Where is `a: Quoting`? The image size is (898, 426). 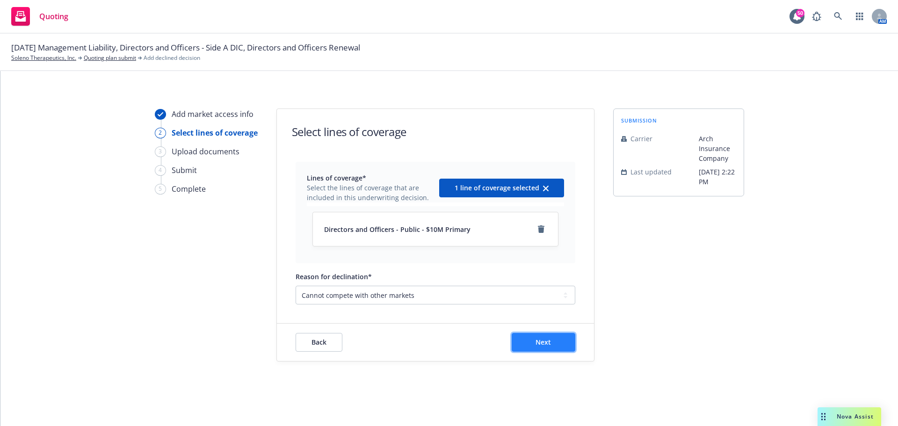
a: Quoting is located at coordinates (40, 16).